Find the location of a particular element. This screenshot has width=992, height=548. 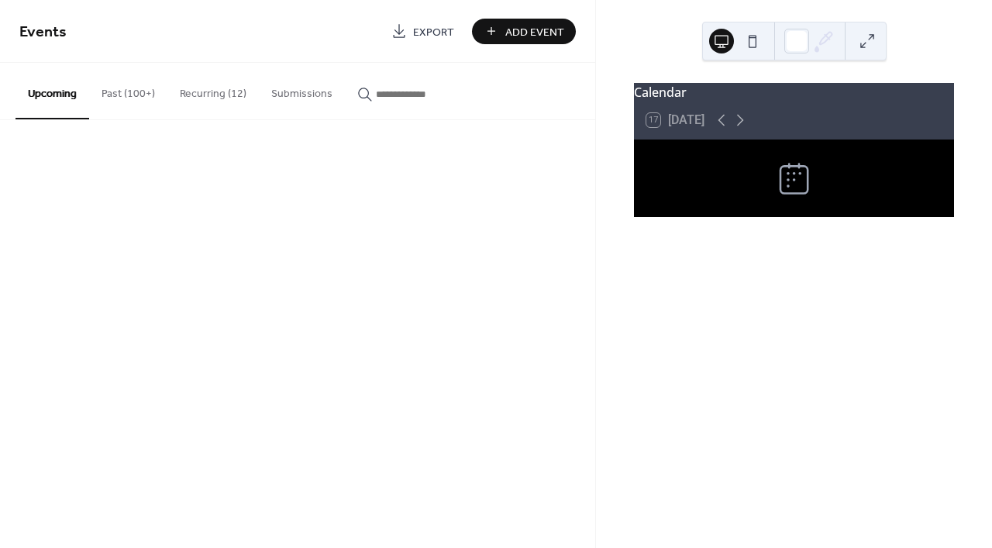

button: Add Event is located at coordinates (524, 31).